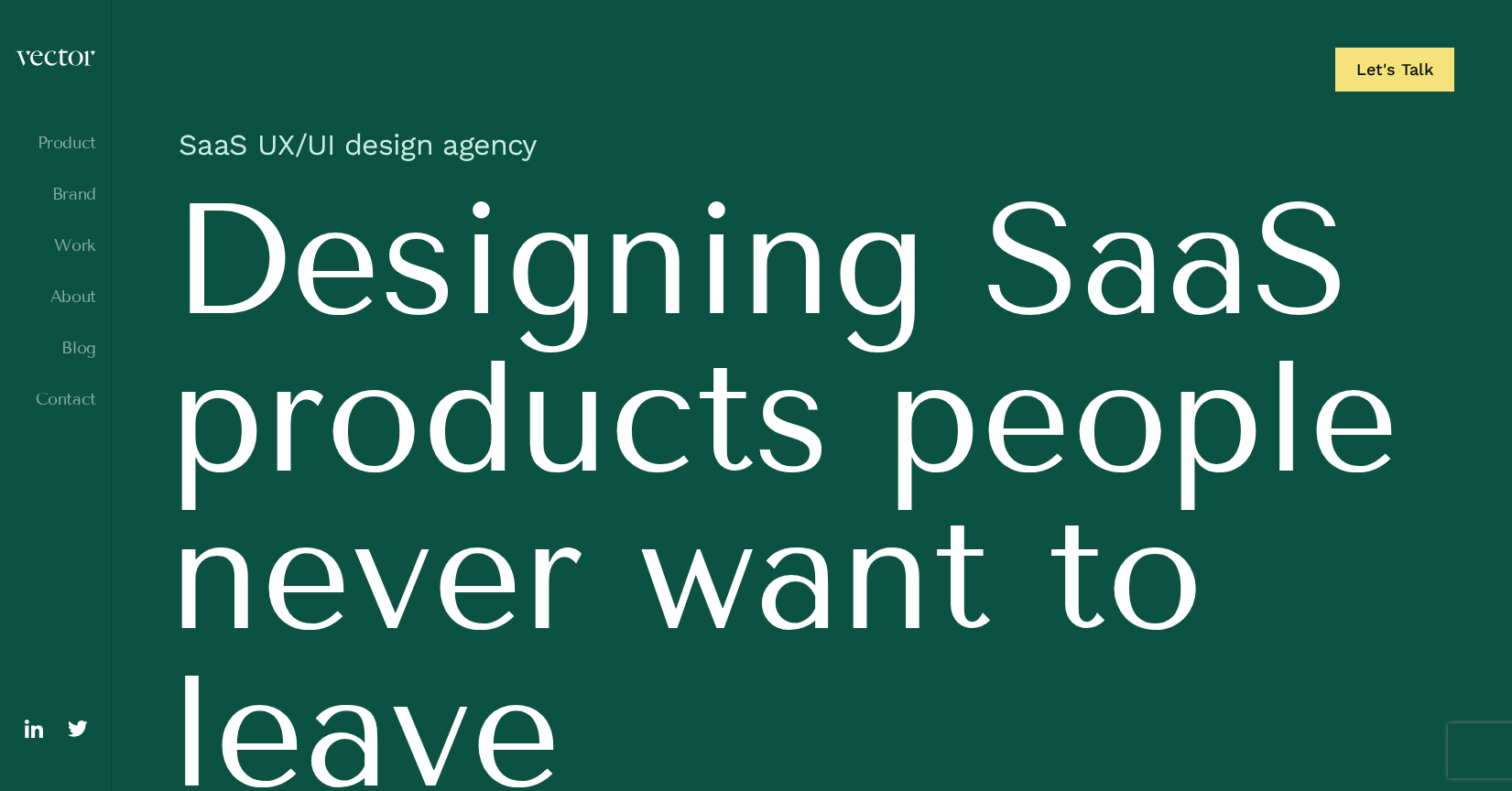 Image resolution: width=1512 pixels, height=791 pixels. Describe the element at coordinates (811, 149) in the screenshot. I see `h1: SaaS UX/UI design agency` at that location.